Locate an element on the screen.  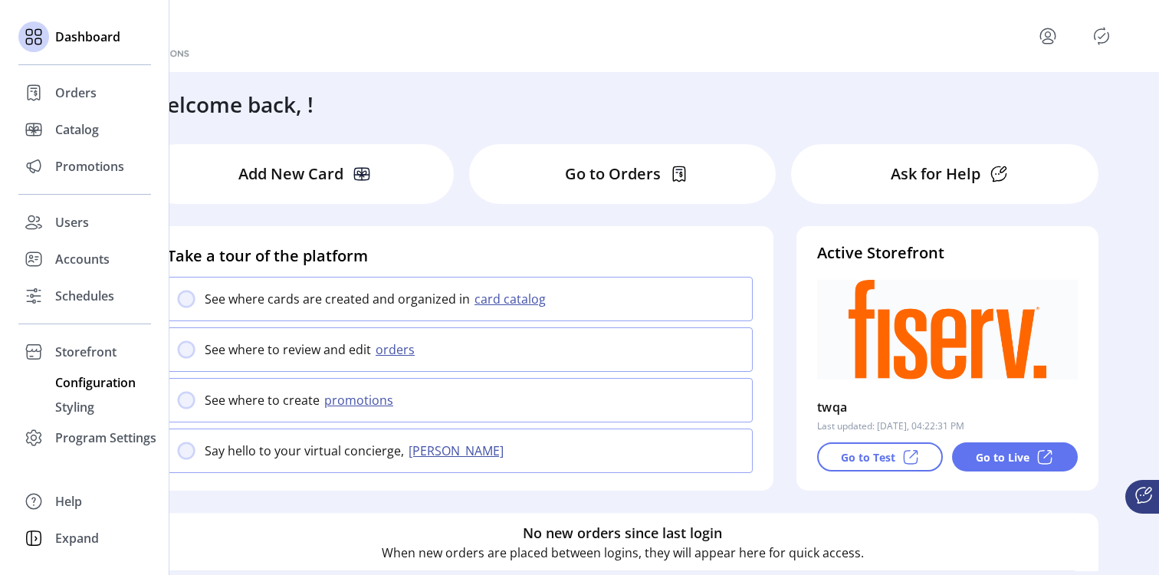
p: Go to Live is located at coordinates (1002, 457).